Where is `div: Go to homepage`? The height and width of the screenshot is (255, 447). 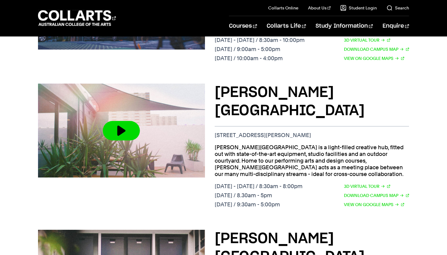
div: Go to homepage is located at coordinates (77, 18).